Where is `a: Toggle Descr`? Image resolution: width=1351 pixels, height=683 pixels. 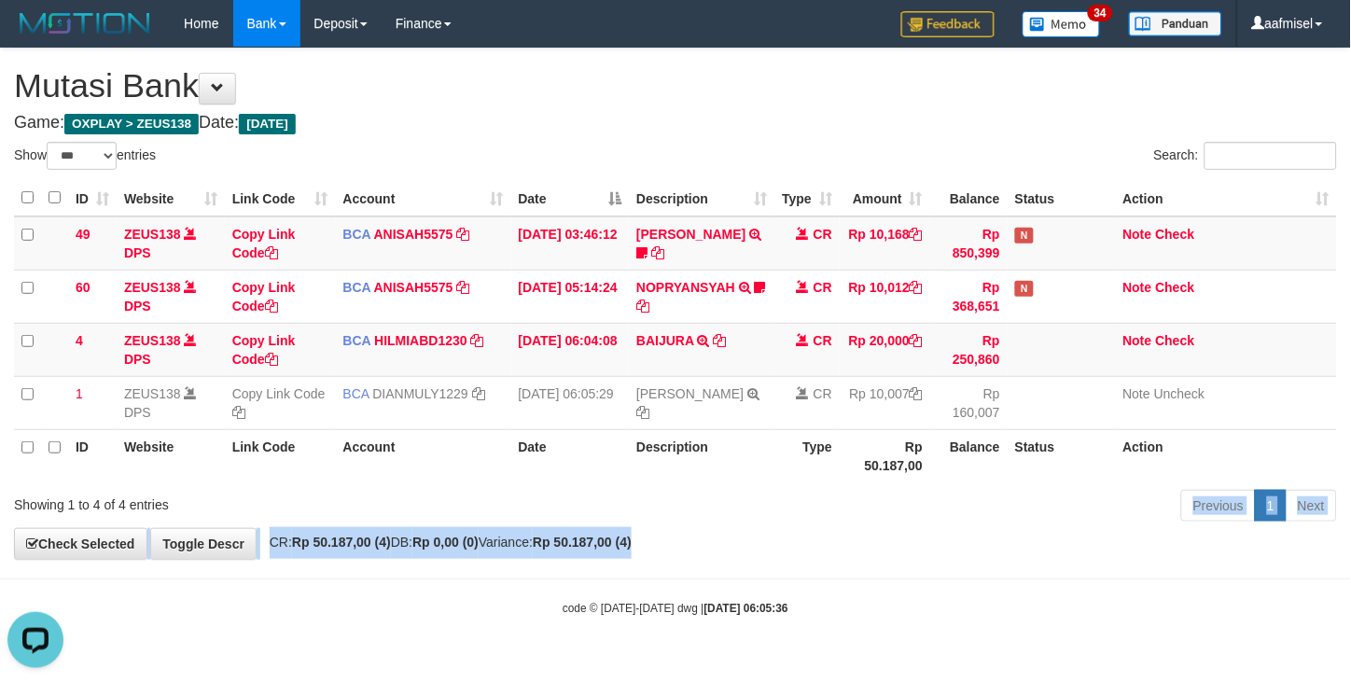
a: Toggle Descr is located at coordinates (203, 544).